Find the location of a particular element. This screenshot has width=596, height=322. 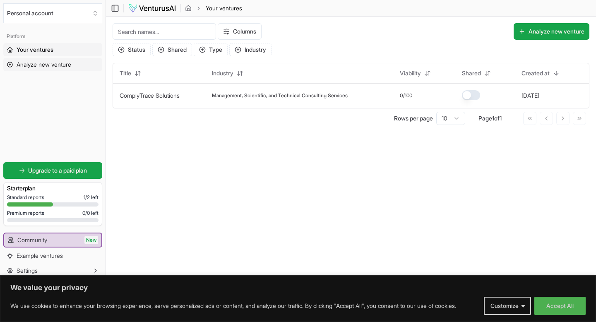

button: Viability is located at coordinates (415, 73).